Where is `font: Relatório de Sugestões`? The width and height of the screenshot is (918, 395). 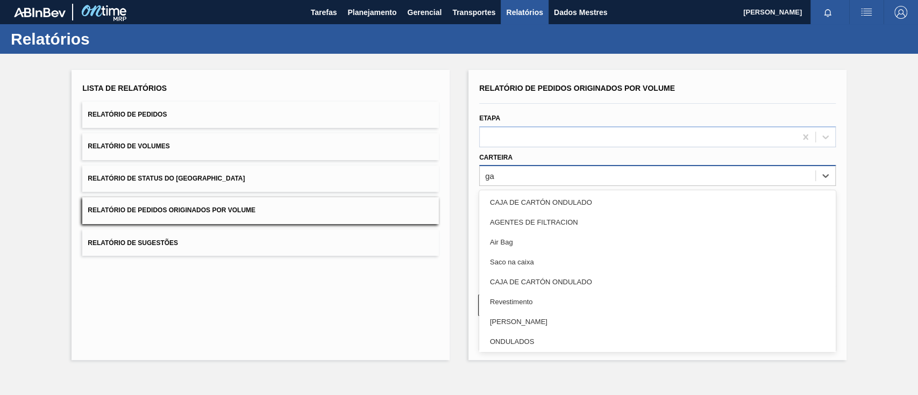 font: Relatório de Sugestões is located at coordinates (133, 243).